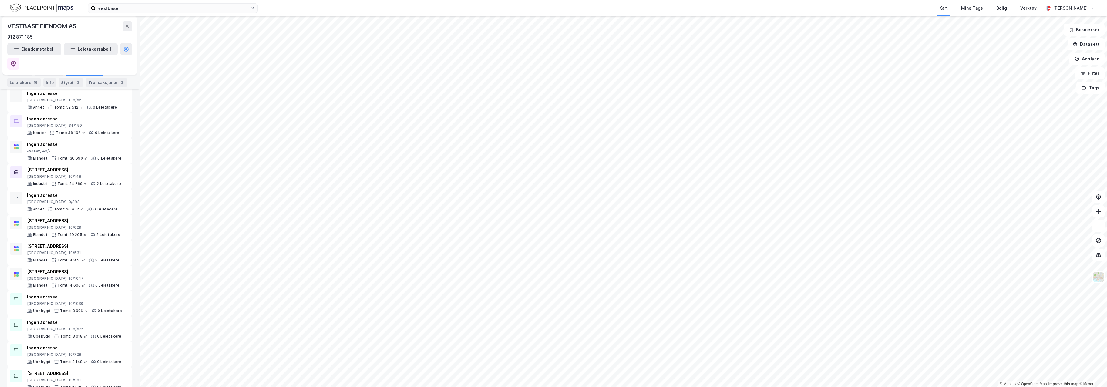  What do you see at coordinates (72, 184) in the screenshot?
I see `div: Tomt: 24 269 ㎡` at bounding box center [72, 184].